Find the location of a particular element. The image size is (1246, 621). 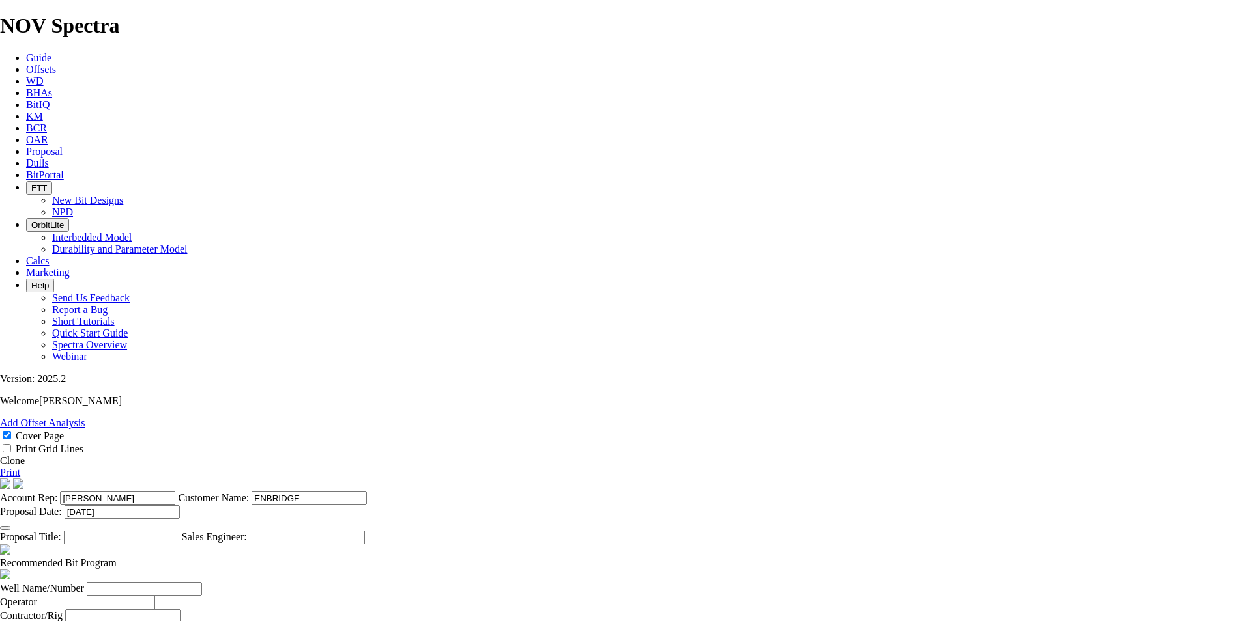

a: Calcs is located at coordinates (38, 261).